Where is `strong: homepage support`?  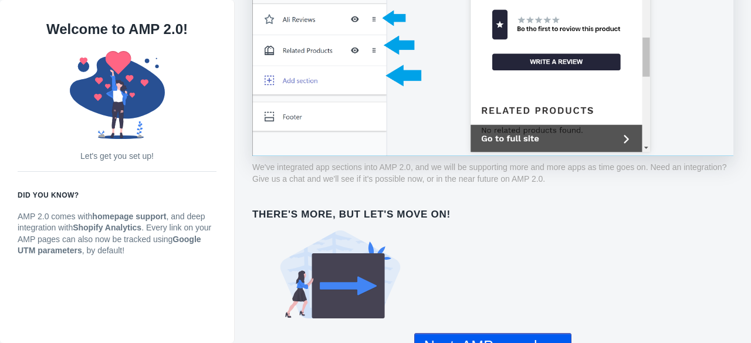
strong: homepage support is located at coordinates (129, 217).